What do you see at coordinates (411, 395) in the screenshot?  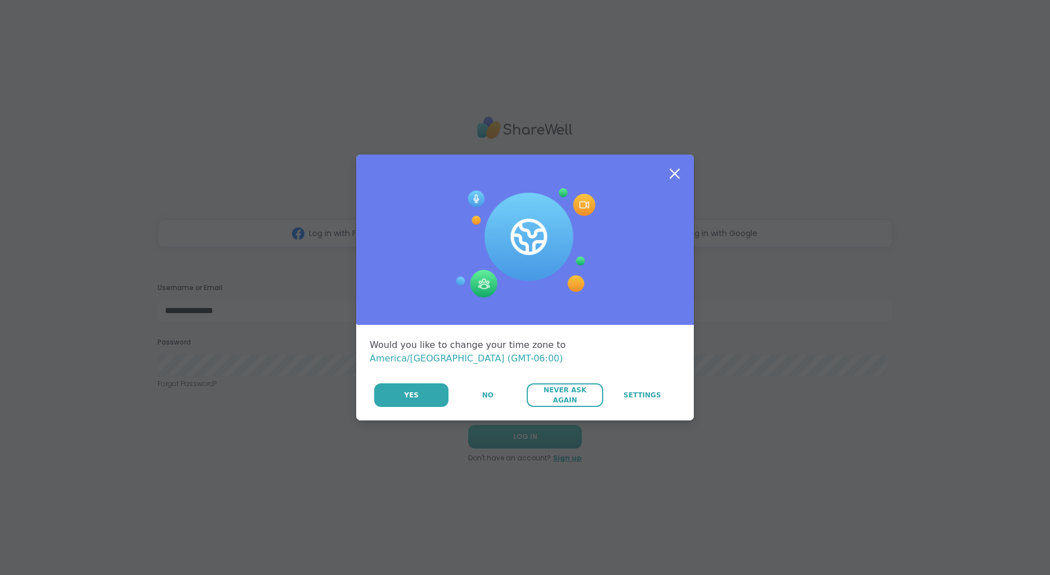 I see `button: Yes` at bounding box center [411, 395].